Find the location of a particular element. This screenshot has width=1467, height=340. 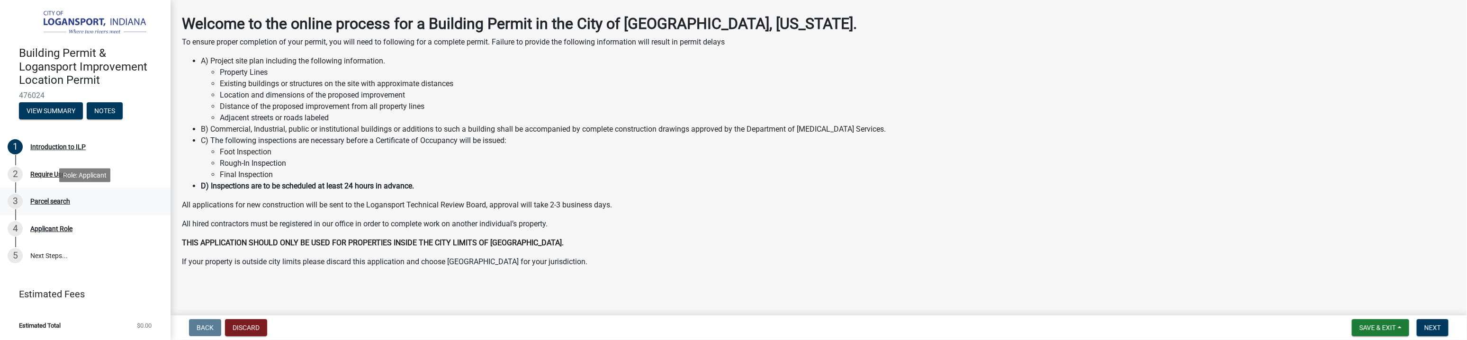

button: Back is located at coordinates (205, 328).